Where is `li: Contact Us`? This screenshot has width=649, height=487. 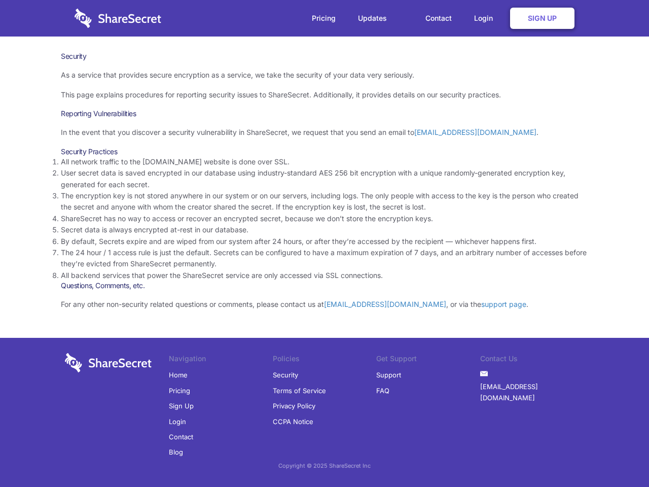
li: Contact Us is located at coordinates (532, 360).